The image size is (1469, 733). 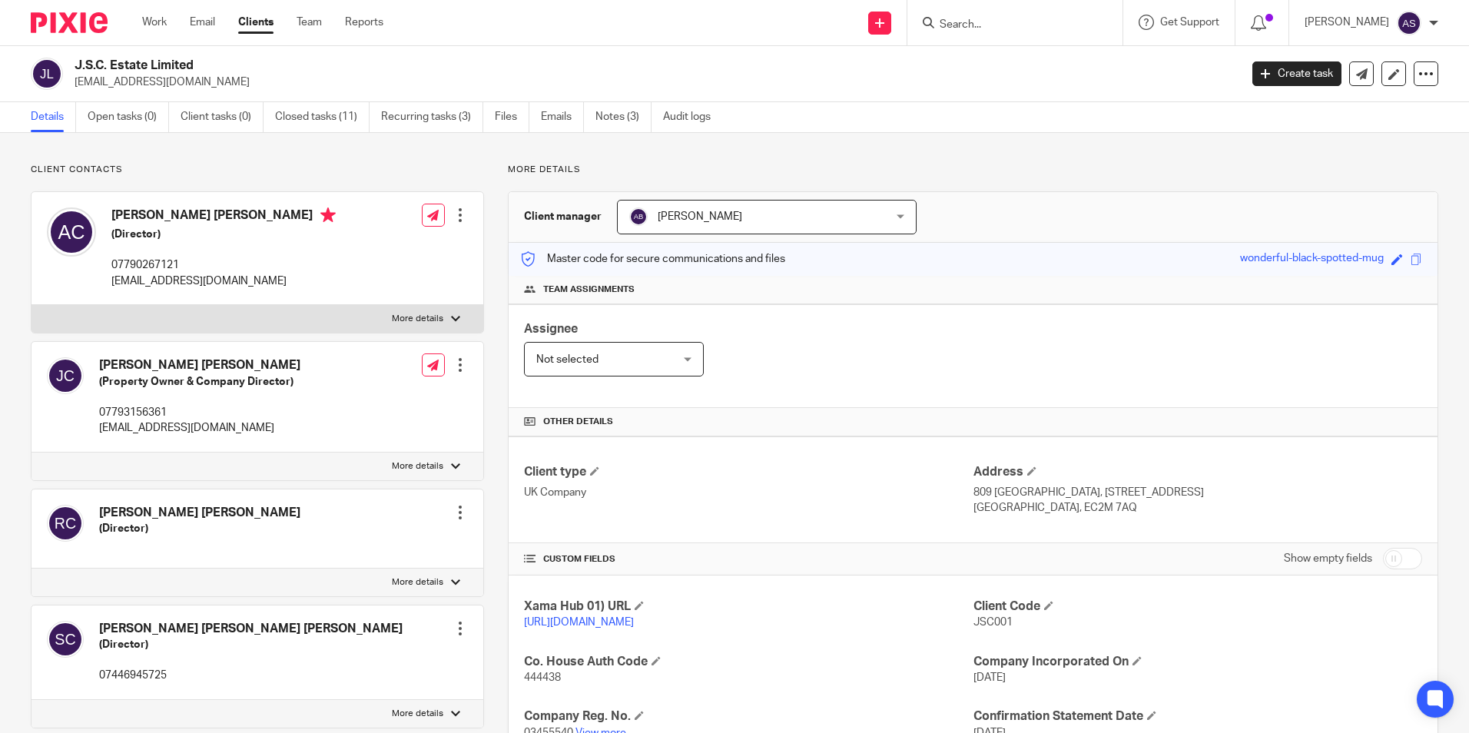 I want to click on h4: Confirmation Statement Date, so click(x=1198, y=716).